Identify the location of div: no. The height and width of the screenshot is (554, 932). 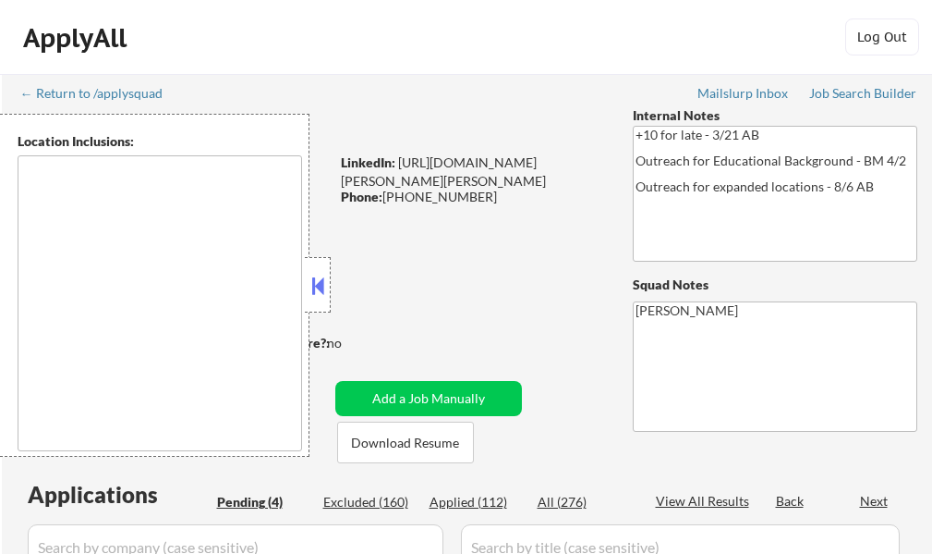
(353, 343).